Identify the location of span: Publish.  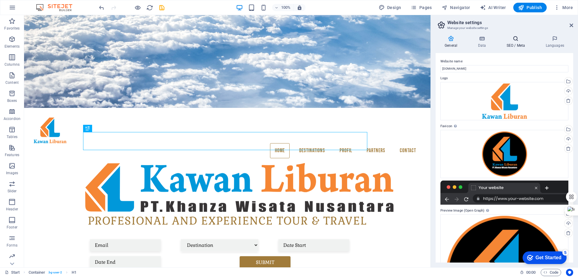
(530, 8).